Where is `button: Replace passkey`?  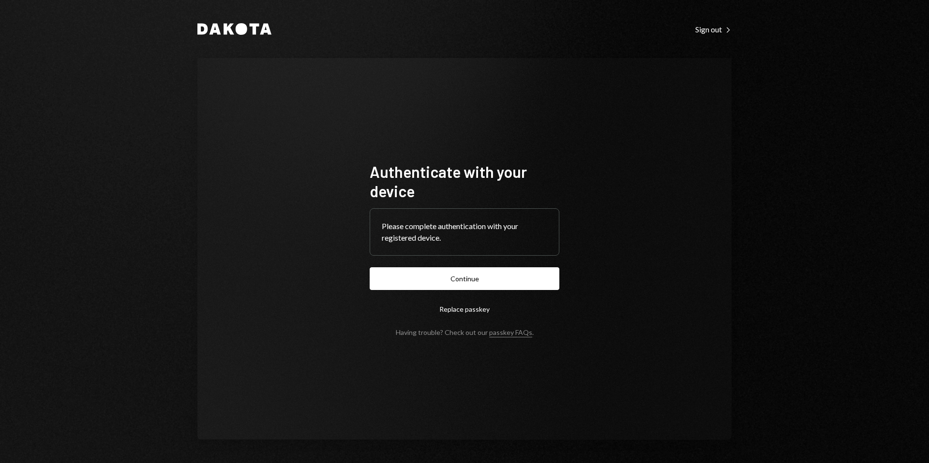
button: Replace passkey is located at coordinates (464, 309).